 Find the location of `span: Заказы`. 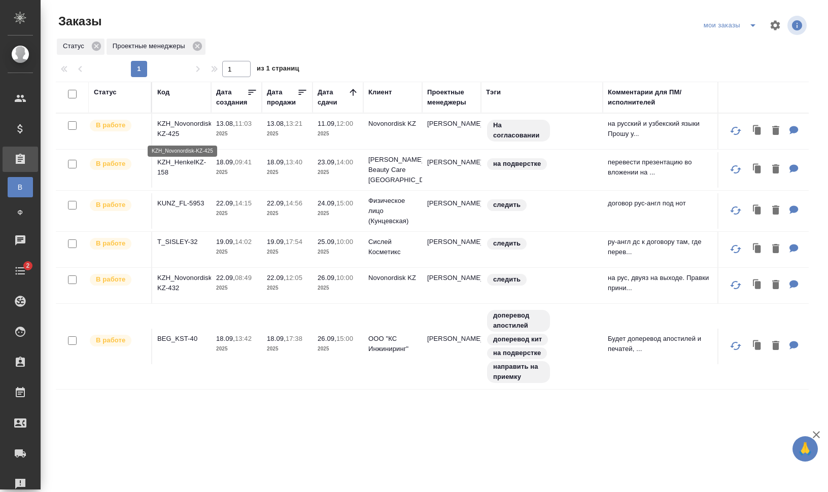

span: Заказы is located at coordinates (79, 21).